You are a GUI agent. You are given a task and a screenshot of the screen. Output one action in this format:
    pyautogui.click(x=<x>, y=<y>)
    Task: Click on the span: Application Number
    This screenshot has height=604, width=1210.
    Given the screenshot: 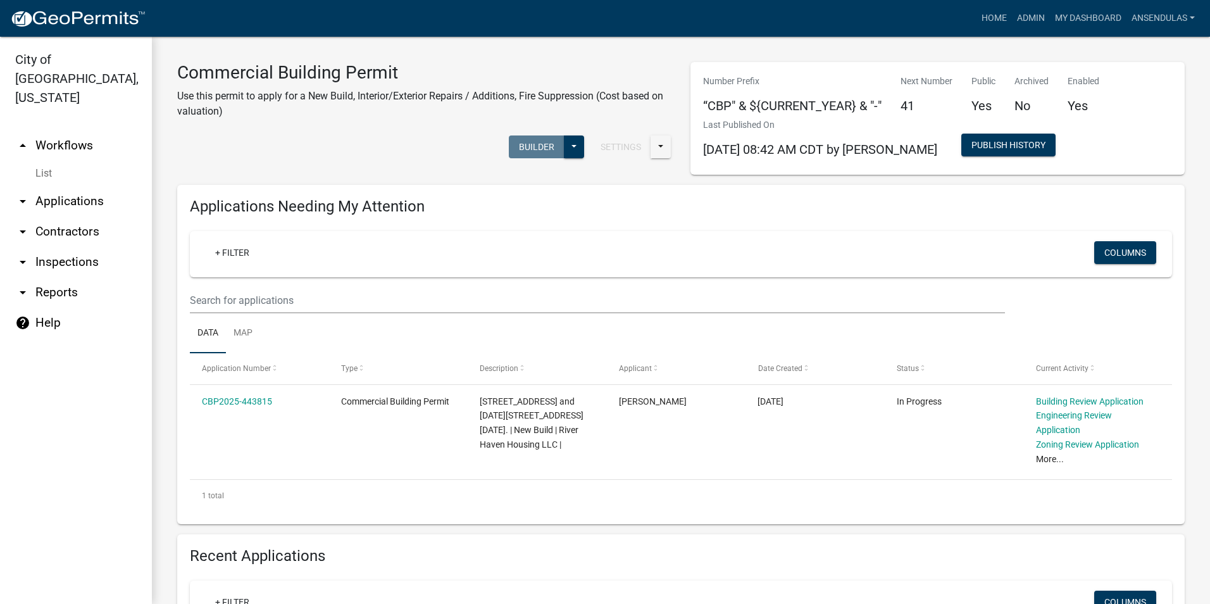 What is the action you would take?
    pyautogui.click(x=236, y=368)
    